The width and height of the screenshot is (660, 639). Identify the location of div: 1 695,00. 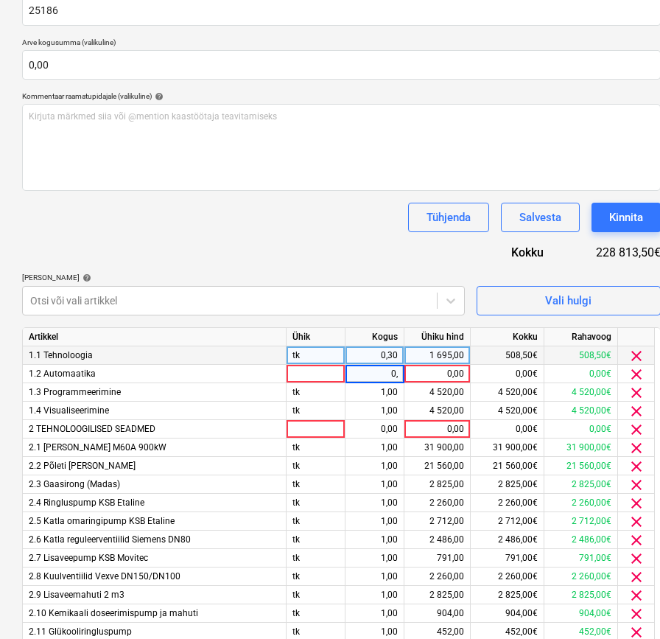
(437, 355).